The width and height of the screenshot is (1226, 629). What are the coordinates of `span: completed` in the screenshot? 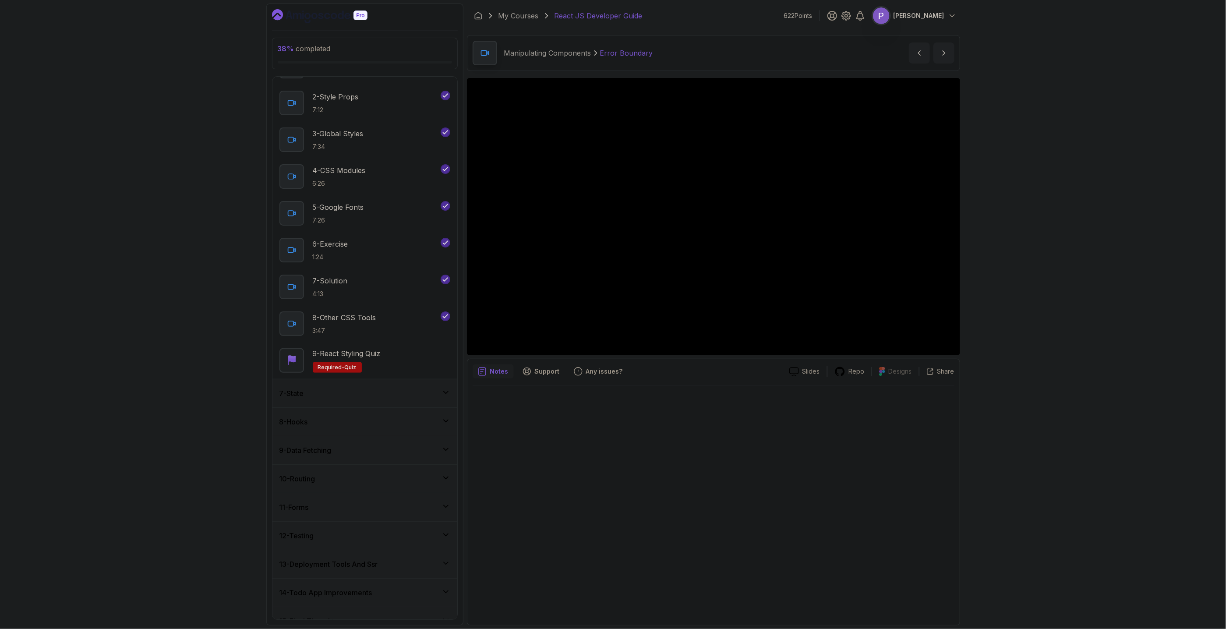 It's located at (304, 49).